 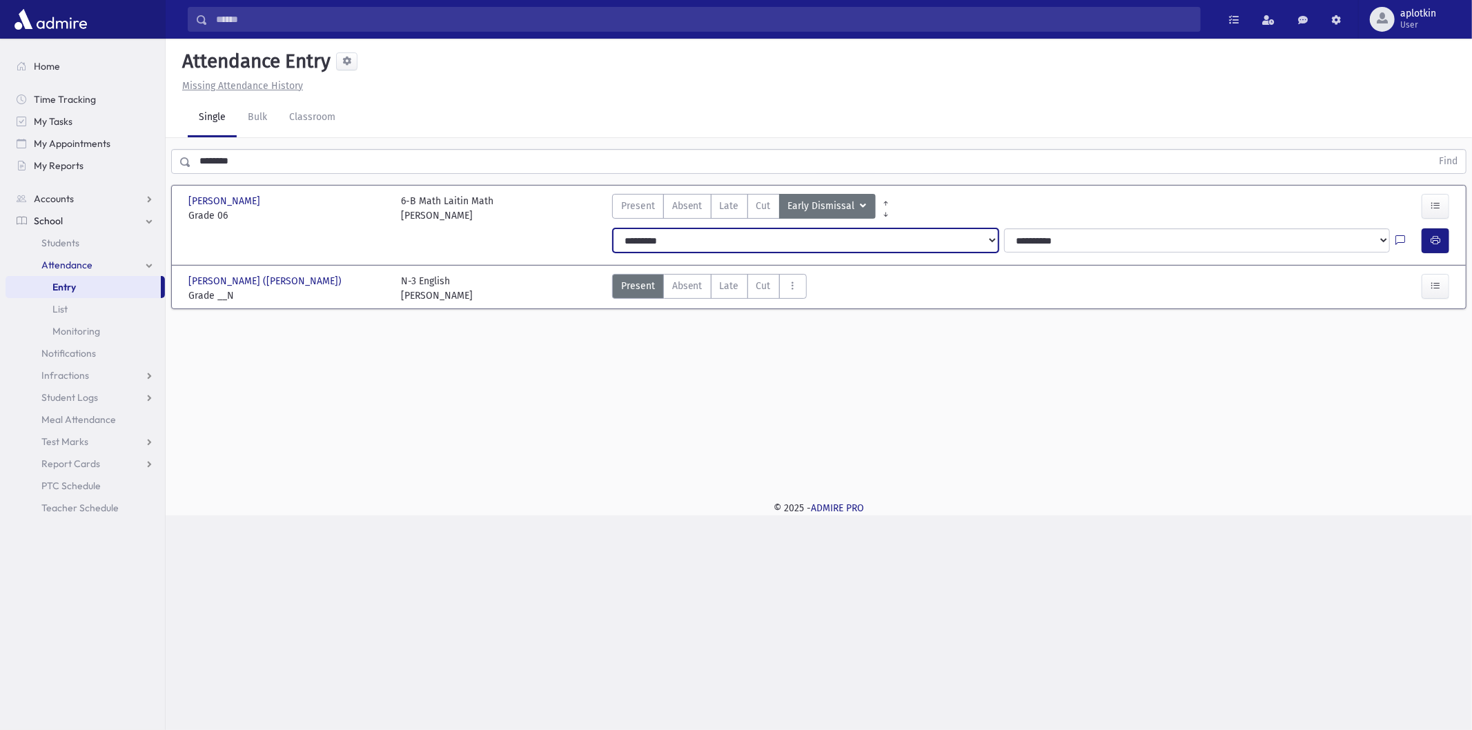 What do you see at coordinates (80, 508) in the screenshot?
I see `span: Teacher Schedule` at bounding box center [80, 508].